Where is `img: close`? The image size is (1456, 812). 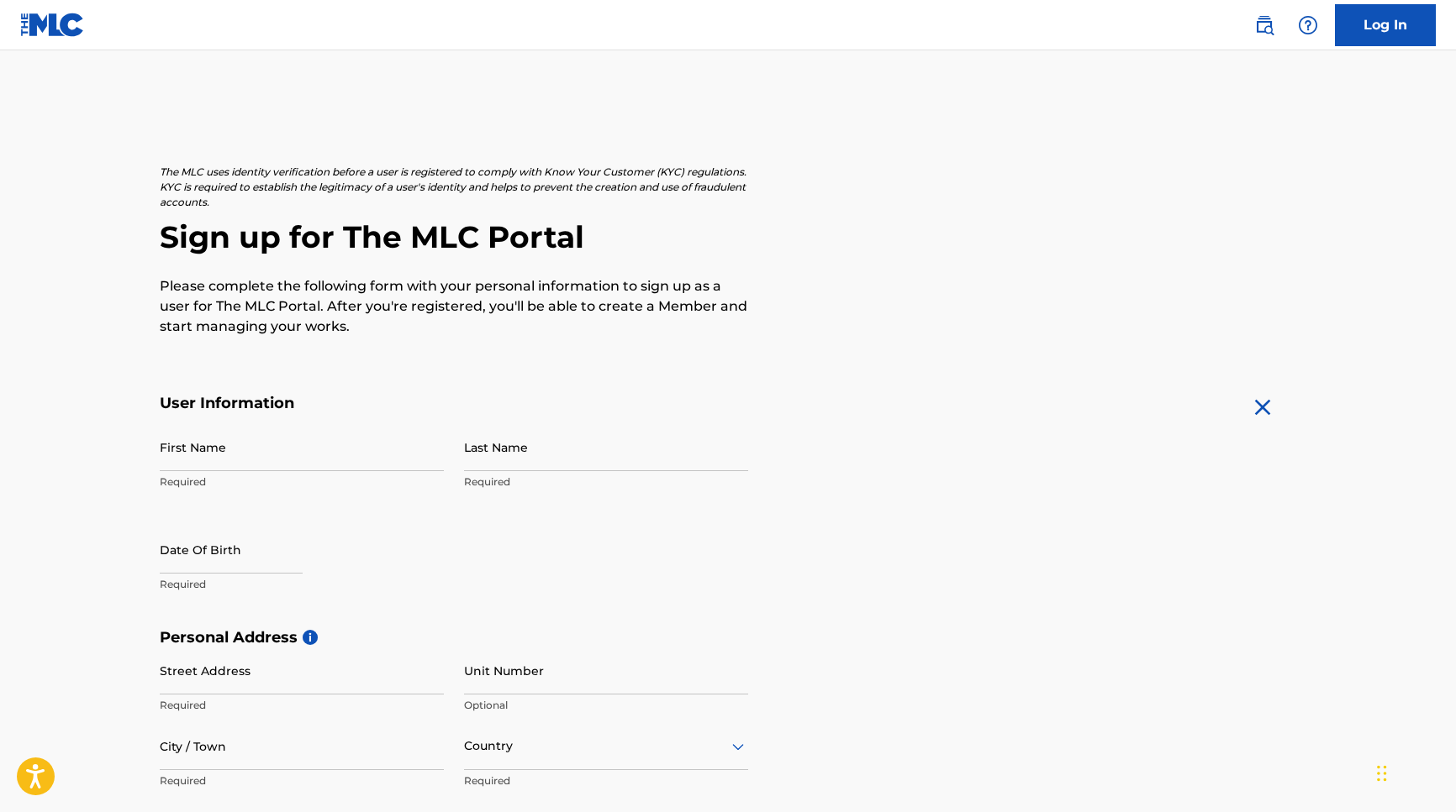 img: close is located at coordinates (1262, 407).